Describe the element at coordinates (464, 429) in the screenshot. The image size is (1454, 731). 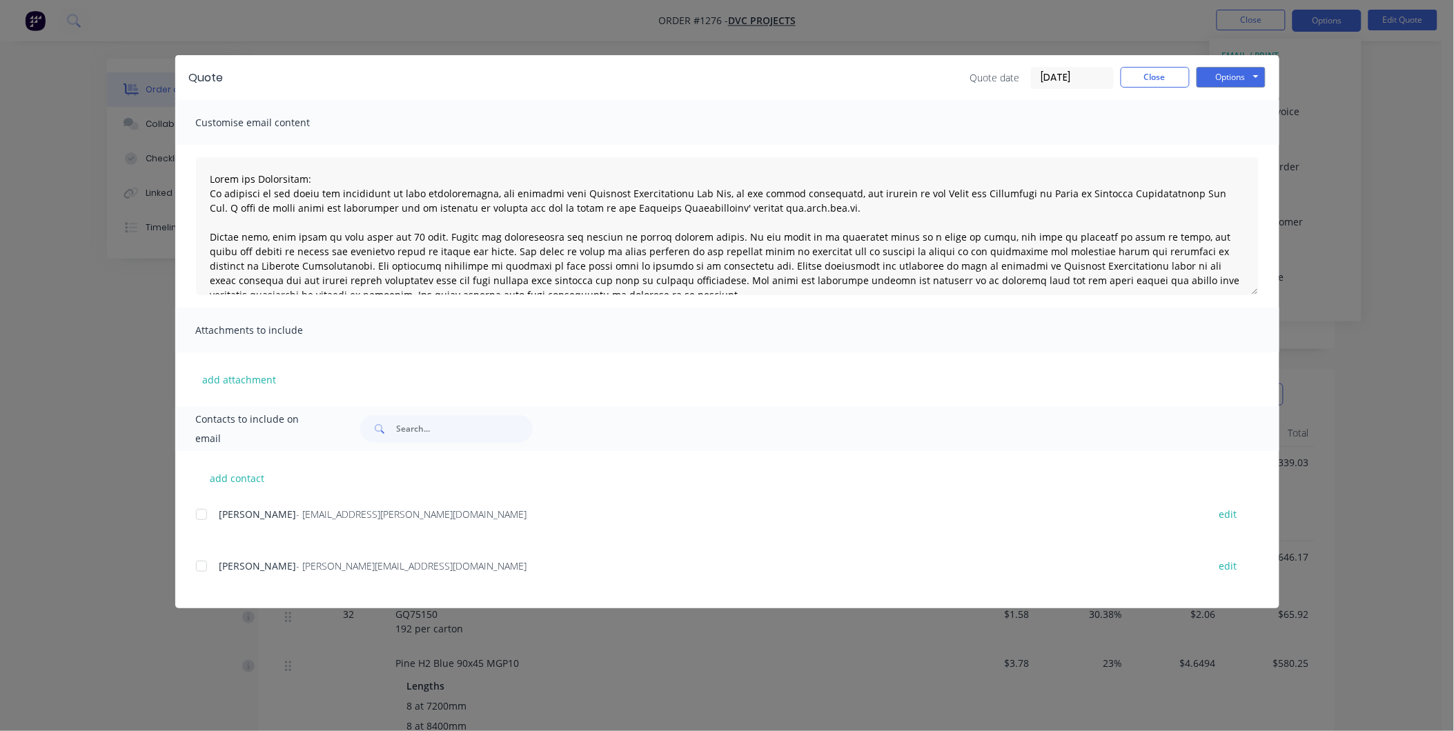
I see `input: Search...` at that location.